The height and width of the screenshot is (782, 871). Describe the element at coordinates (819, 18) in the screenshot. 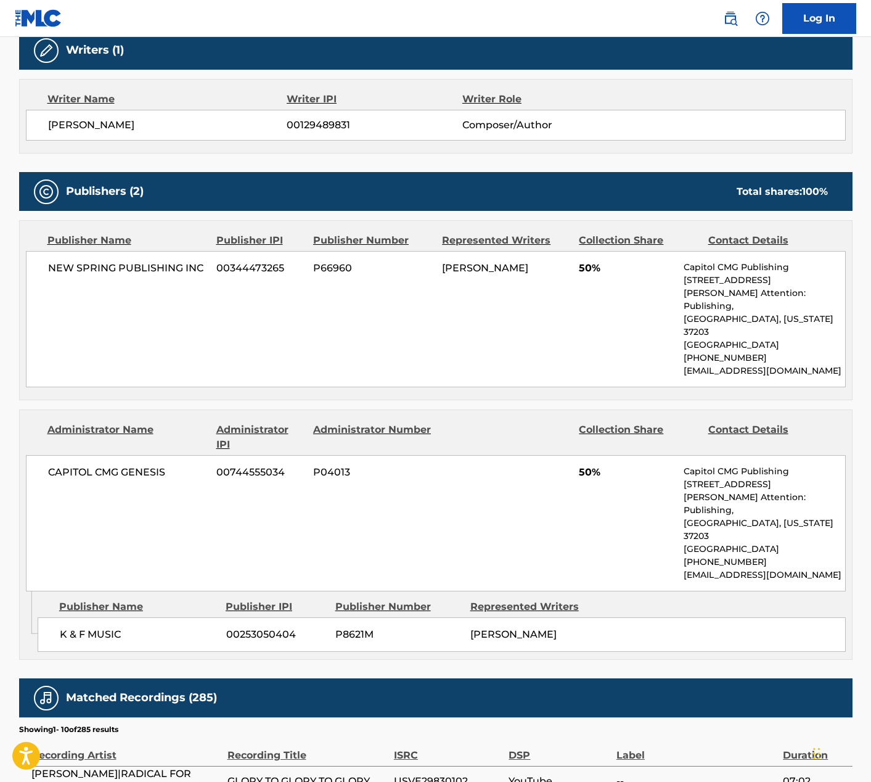

I see `a: Log In` at that location.